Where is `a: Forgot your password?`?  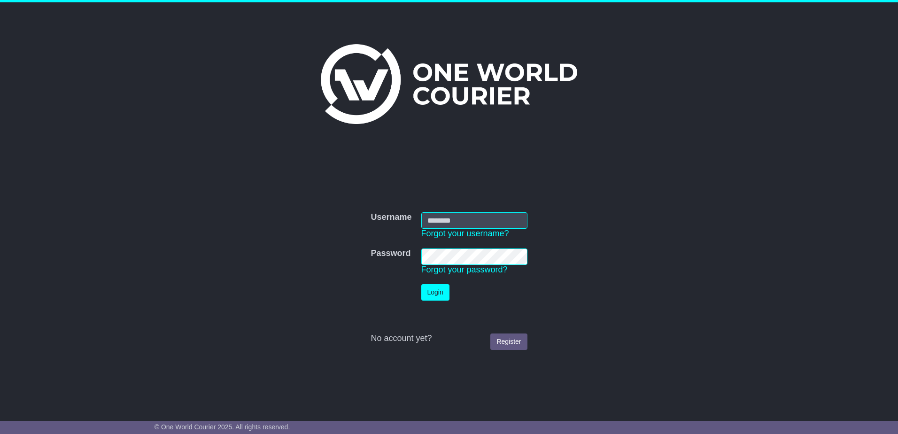 a: Forgot your password? is located at coordinates (464, 270).